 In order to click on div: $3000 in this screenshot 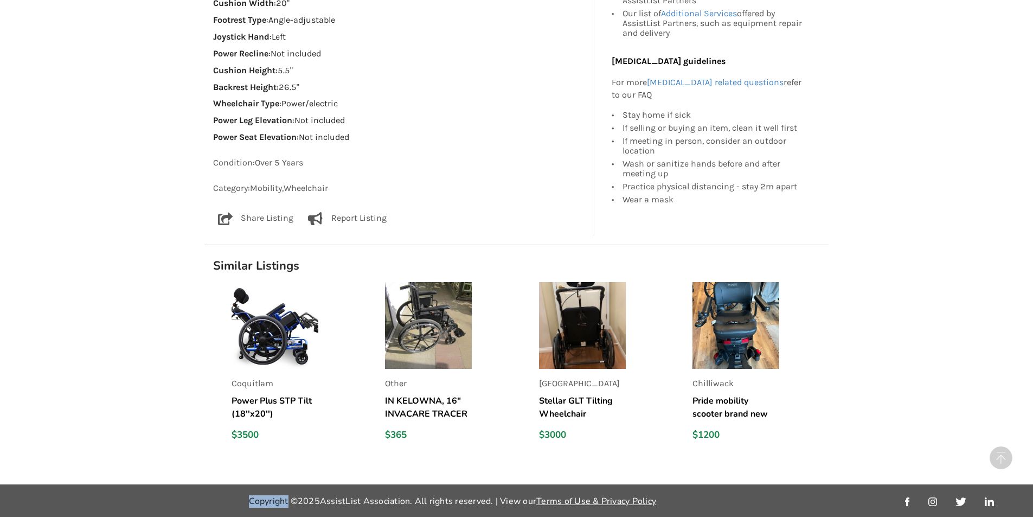, I will do `click(582, 435)`.